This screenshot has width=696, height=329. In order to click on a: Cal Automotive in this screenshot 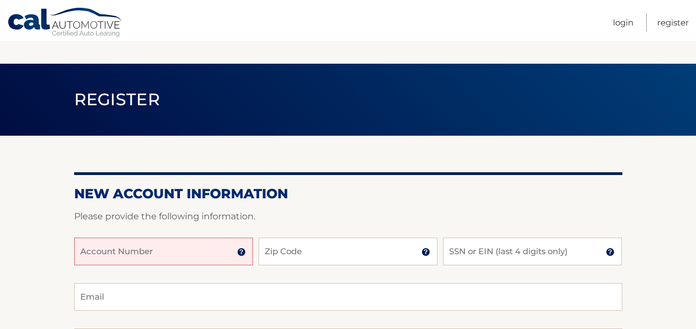, I will do `click(65, 23)`.